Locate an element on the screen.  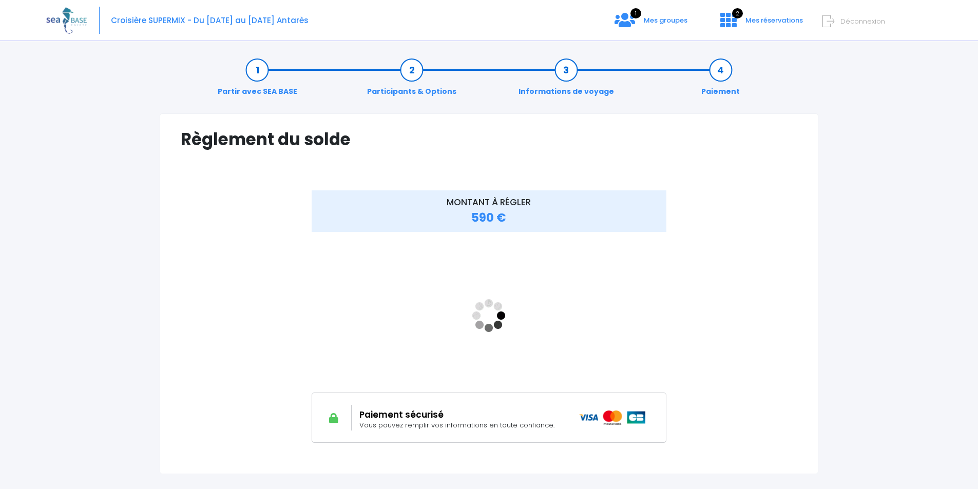
a: 2 Mes réservations is located at coordinates (761, 24).